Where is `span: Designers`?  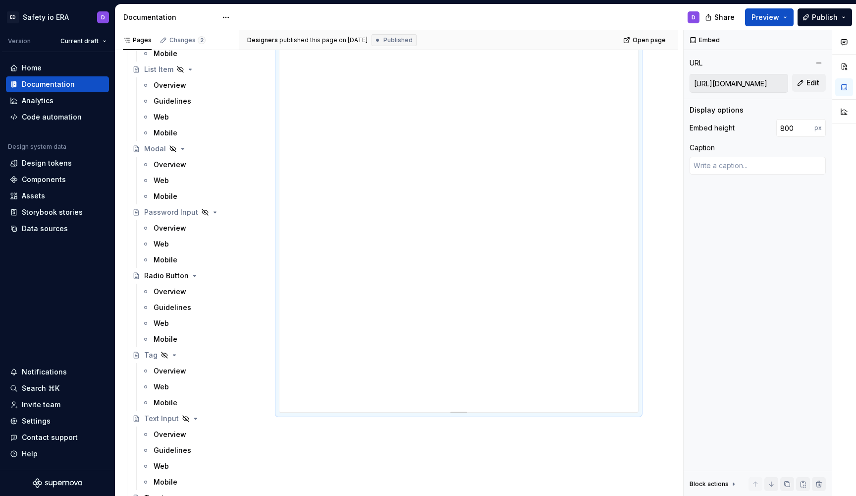 span: Designers is located at coordinates (263, 40).